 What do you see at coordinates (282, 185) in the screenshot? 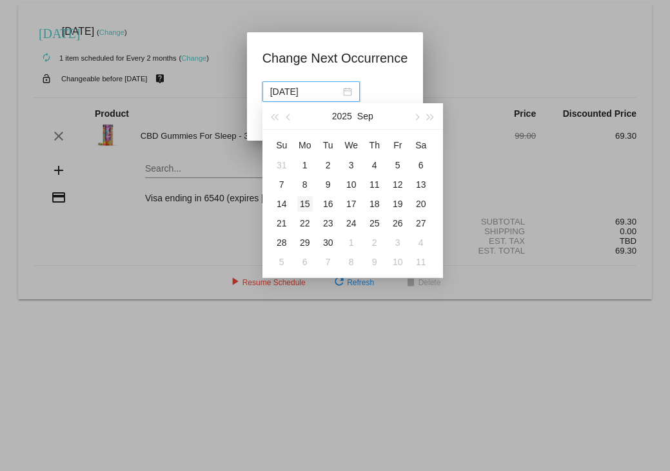
I see `td: 9/7/2025` at bounding box center [282, 185].